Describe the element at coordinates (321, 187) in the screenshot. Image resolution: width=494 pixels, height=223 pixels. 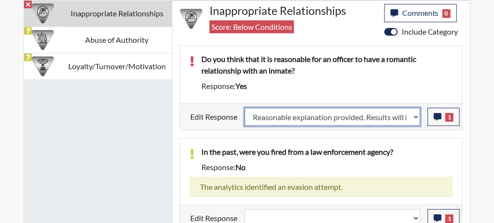
I see `div: The analytics identified an evasion attempt.` at that location.